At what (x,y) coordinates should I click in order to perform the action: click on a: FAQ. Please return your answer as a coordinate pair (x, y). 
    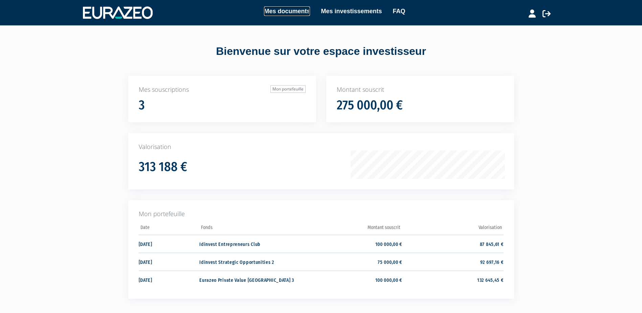
    Looking at the image, I should click on (399, 11).